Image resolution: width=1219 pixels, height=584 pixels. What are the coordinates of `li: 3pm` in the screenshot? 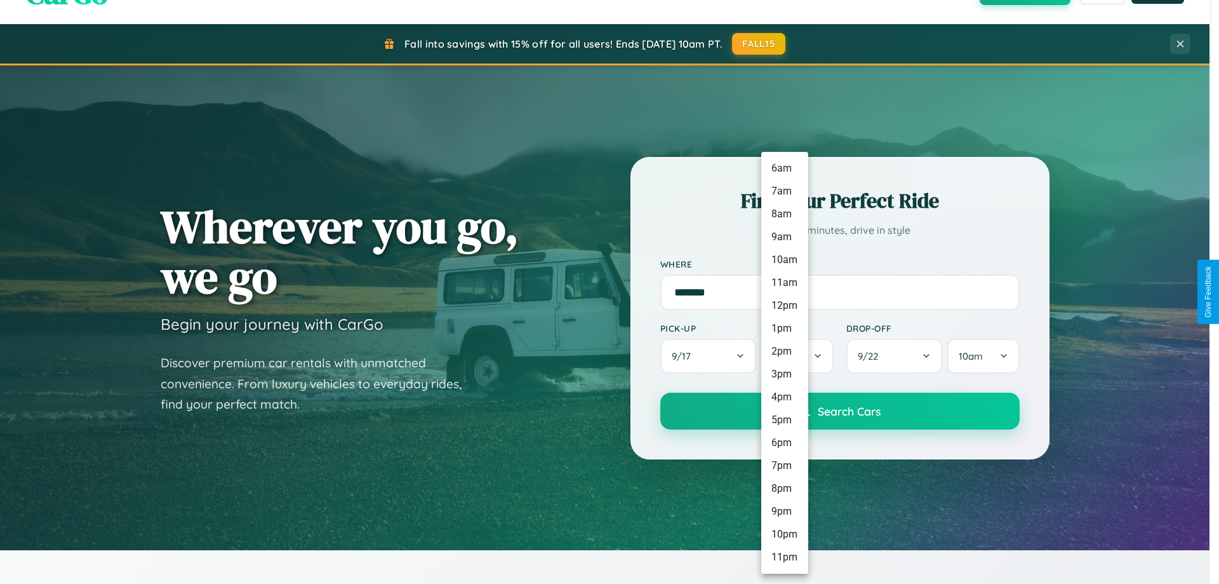 It's located at (785, 374).